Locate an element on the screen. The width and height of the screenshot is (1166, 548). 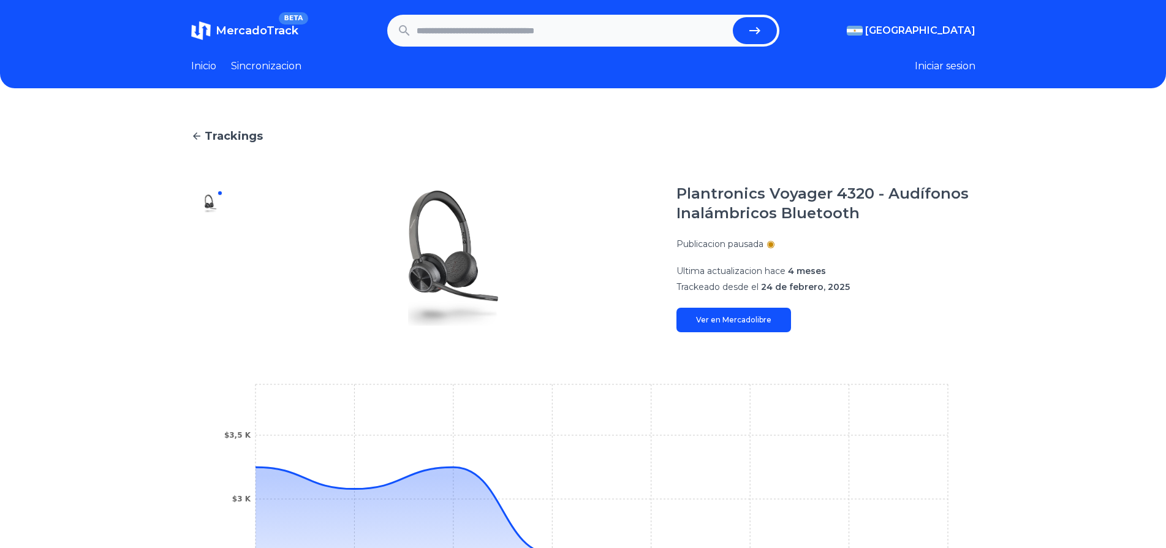
a: Inicio is located at coordinates (203, 66).